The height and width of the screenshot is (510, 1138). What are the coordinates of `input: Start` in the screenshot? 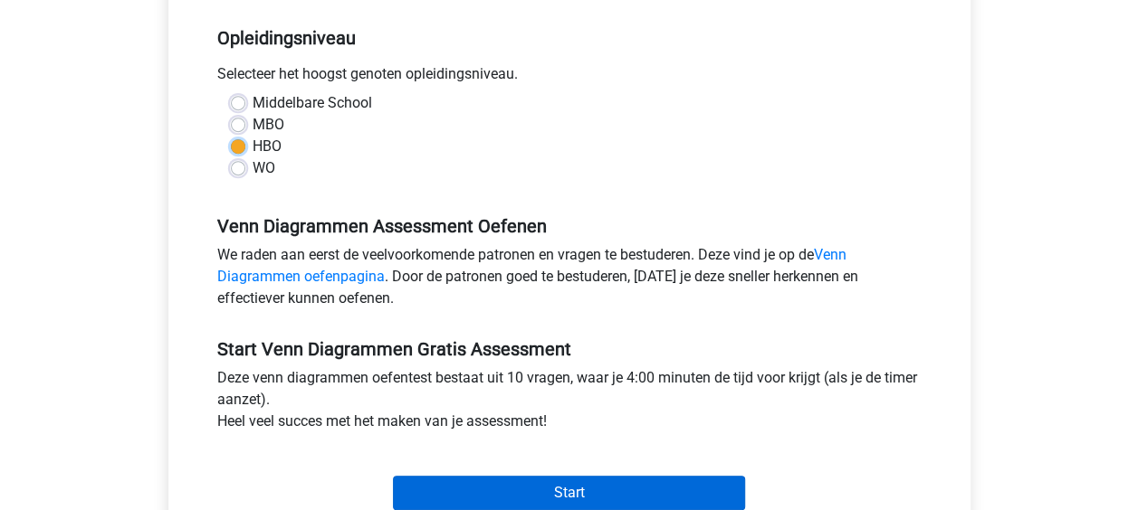 It's located at (568, 493).